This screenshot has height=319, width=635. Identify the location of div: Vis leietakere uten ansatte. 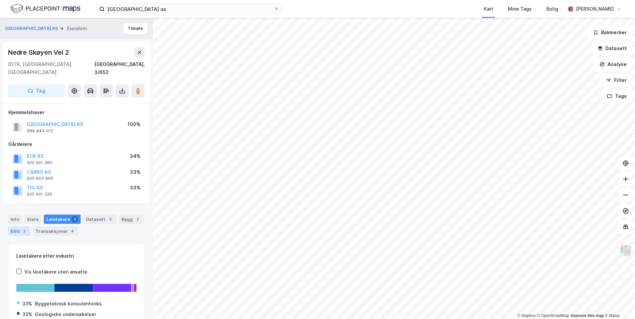
(56, 272).